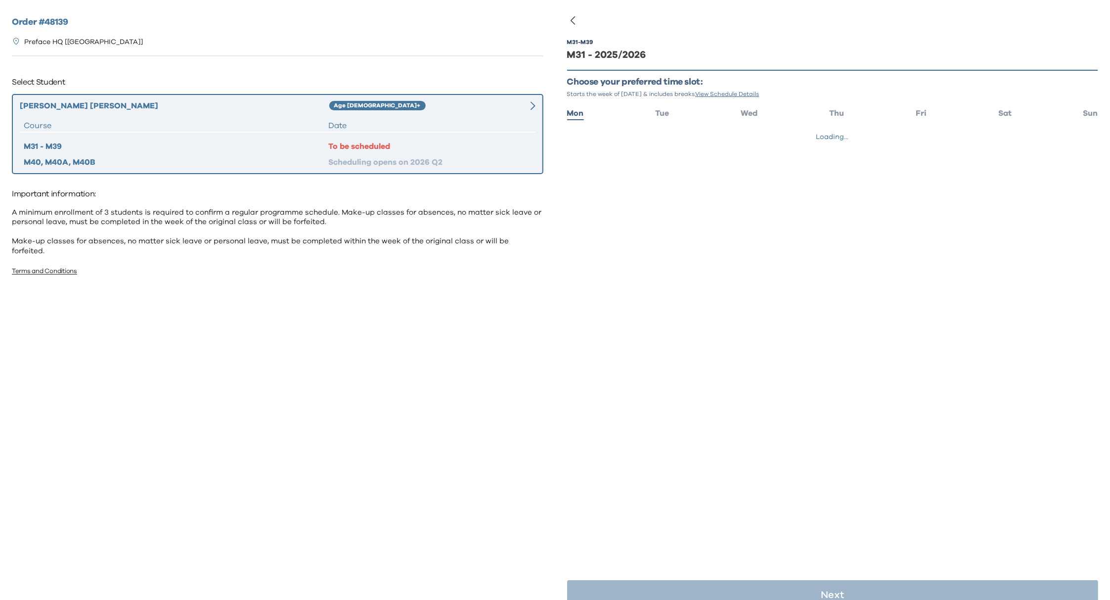 Image resolution: width=1110 pixels, height=600 pixels. I want to click on a: Terms and Conditions, so click(45, 271).